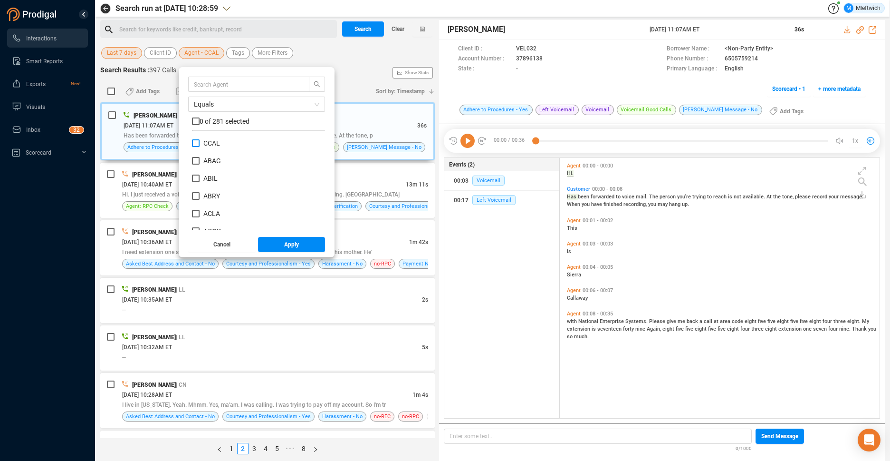 This screenshot has height=461, width=890. I want to click on span: please, so click(804, 196).